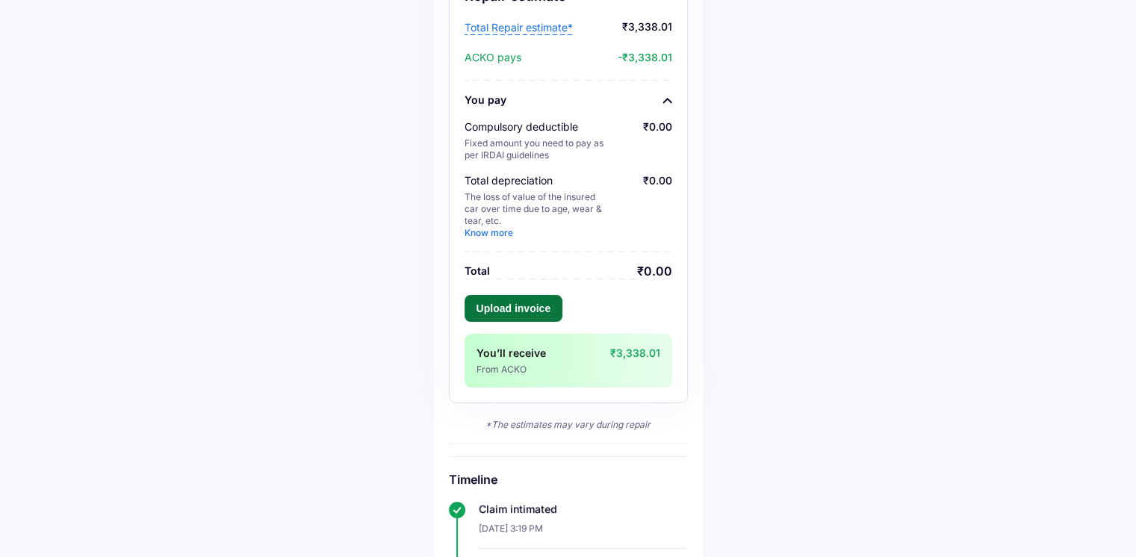 The image size is (1136, 557). Describe the element at coordinates (635, 361) in the screenshot. I see `div: ₹3,338.01` at that location.